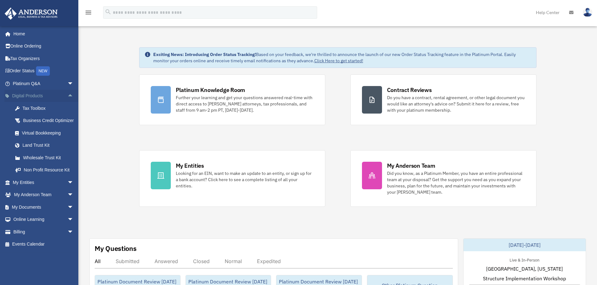  Describe the element at coordinates (128, 262) in the screenshot. I see `div: Submitted` at that location.